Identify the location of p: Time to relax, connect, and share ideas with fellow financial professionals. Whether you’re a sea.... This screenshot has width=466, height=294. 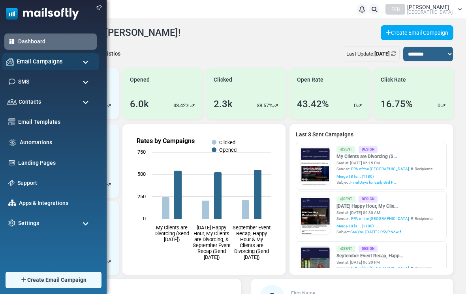
(106, 215).